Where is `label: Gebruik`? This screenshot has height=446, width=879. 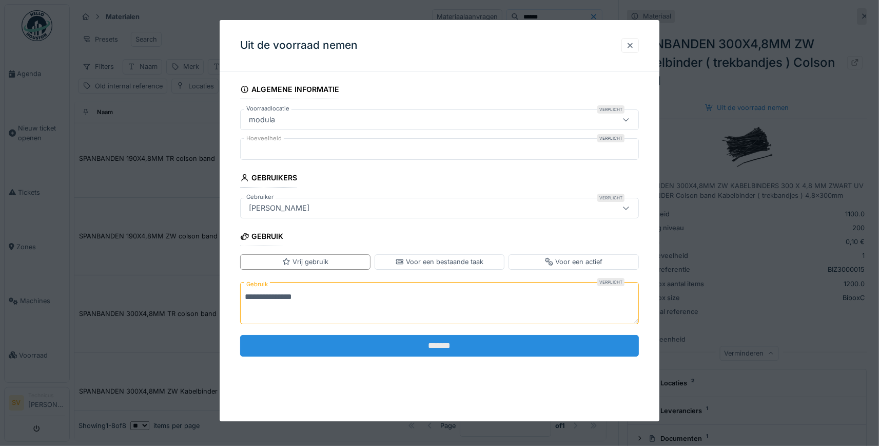
label: Gebruik is located at coordinates (257, 284).